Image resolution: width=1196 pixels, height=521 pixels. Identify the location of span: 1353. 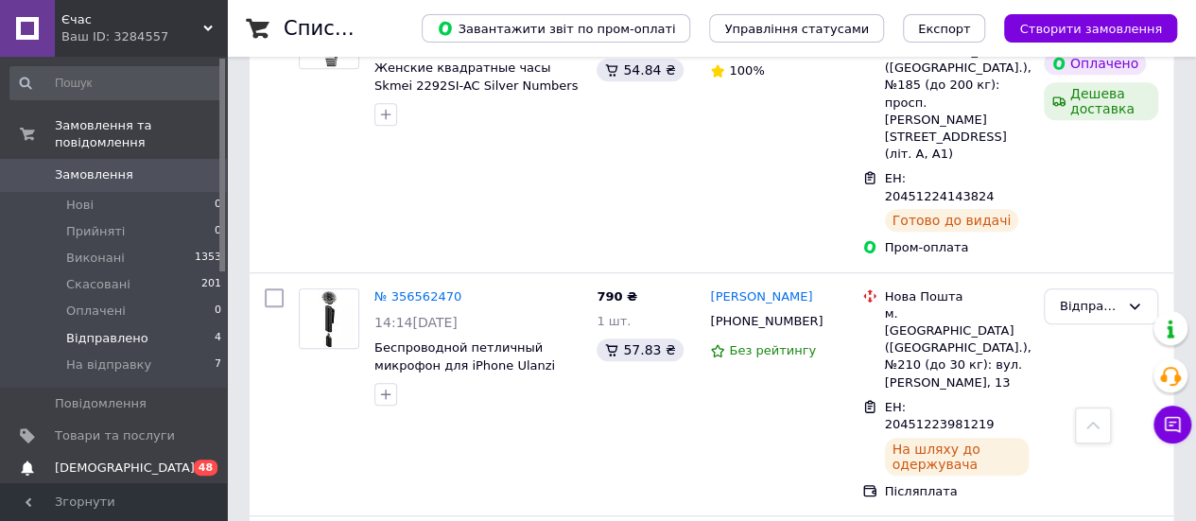
(208, 258).